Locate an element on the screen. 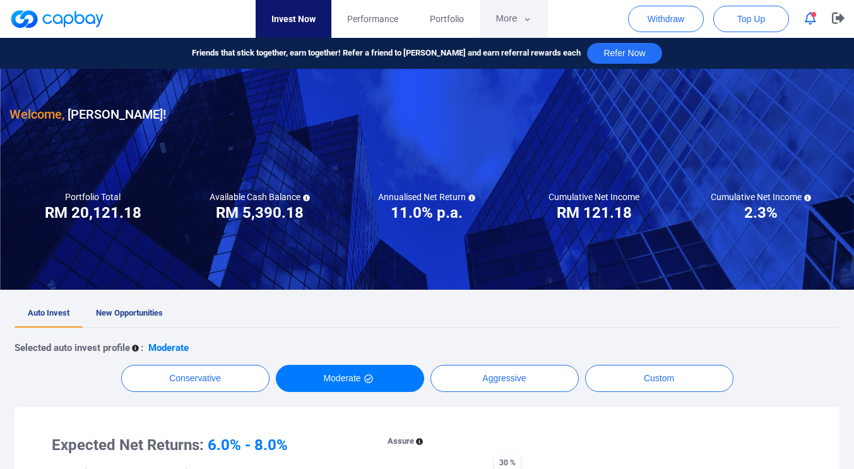 Image resolution: width=854 pixels, height=469 pixels. span: Top Up is located at coordinates (751, 19).